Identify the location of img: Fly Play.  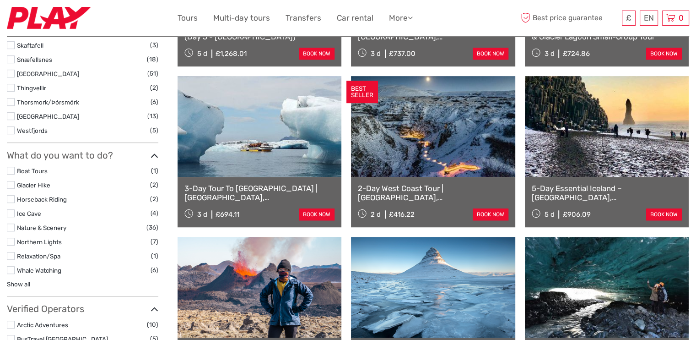
(49, 18).